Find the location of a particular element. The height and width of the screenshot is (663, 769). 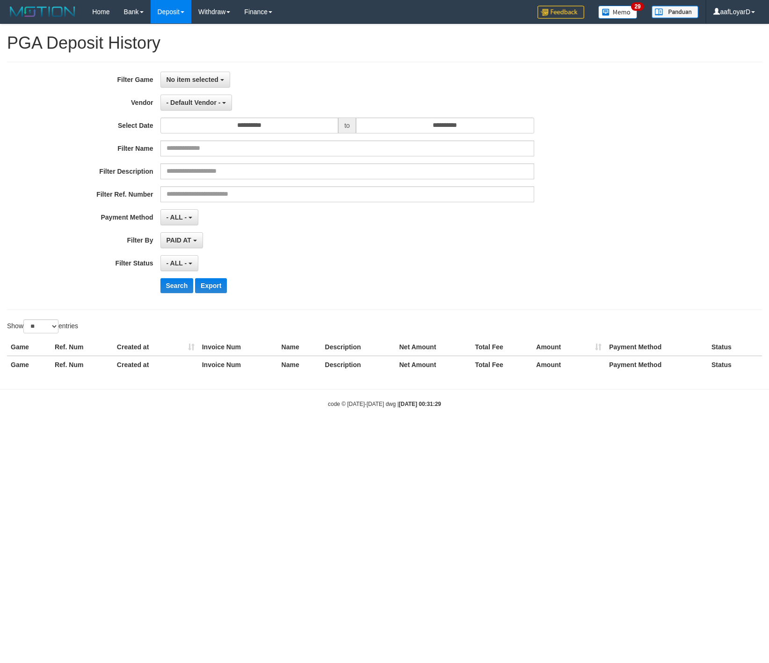

span: PAID AT is located at coordinates (179, 240).